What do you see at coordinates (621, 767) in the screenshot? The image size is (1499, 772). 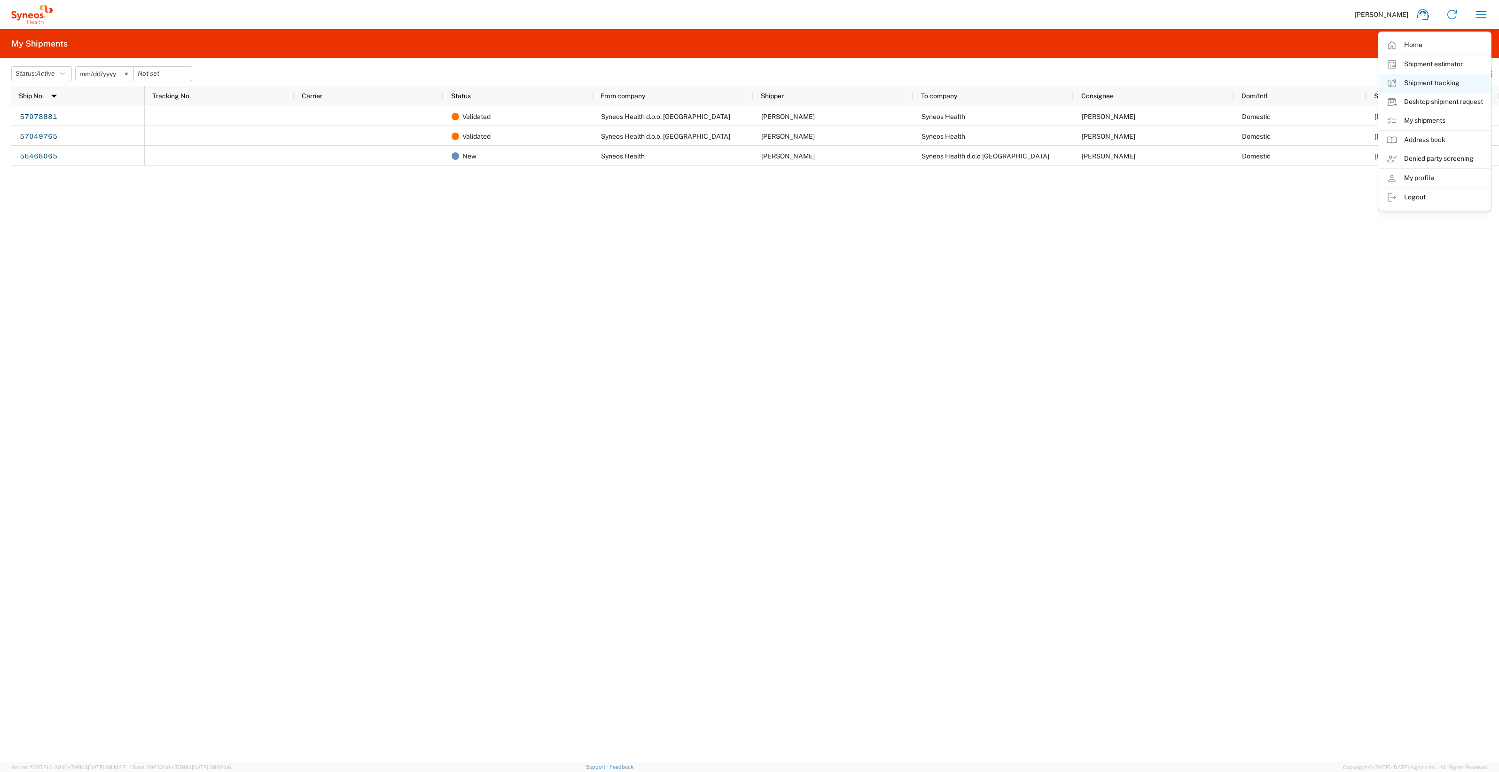 I see `a: Feedback` at bounding box center [621, 767].